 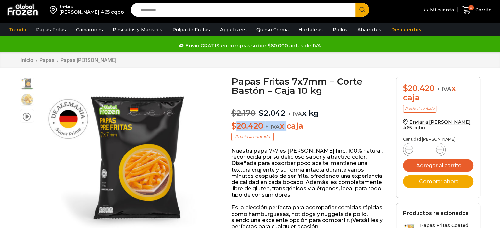 What do you see at coordinates (308, 110) in the screenshot?
I see `p: x kg` at bounding box center [308, 110].